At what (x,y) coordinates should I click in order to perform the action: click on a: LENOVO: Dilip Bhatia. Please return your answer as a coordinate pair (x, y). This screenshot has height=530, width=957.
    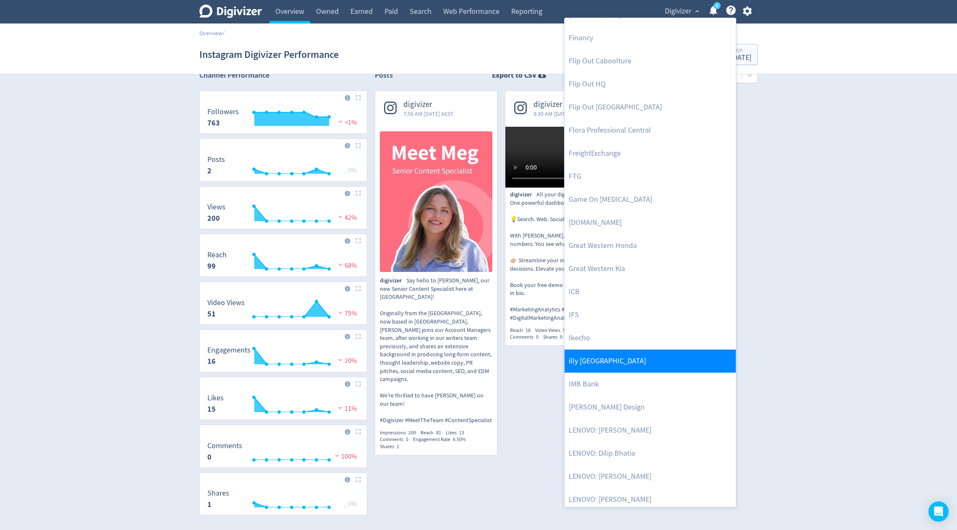
    Looking at the image, I should click on (650, 453).